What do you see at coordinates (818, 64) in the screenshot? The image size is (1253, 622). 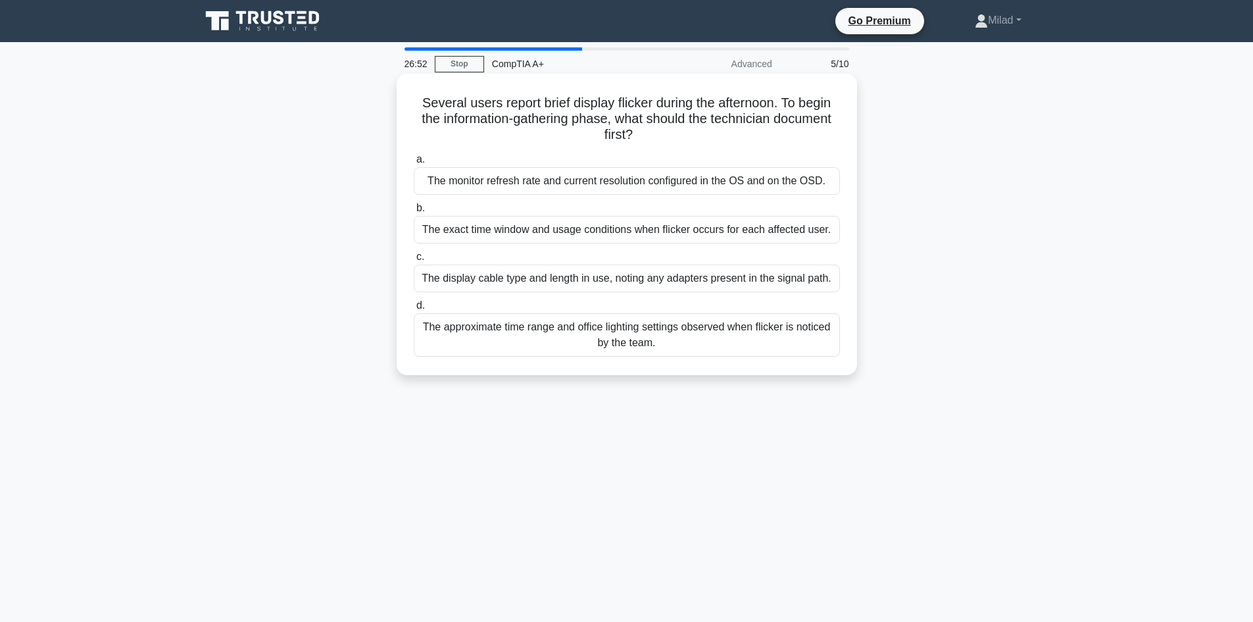 I see `div: 5/10` at bounding box center [818, 64].